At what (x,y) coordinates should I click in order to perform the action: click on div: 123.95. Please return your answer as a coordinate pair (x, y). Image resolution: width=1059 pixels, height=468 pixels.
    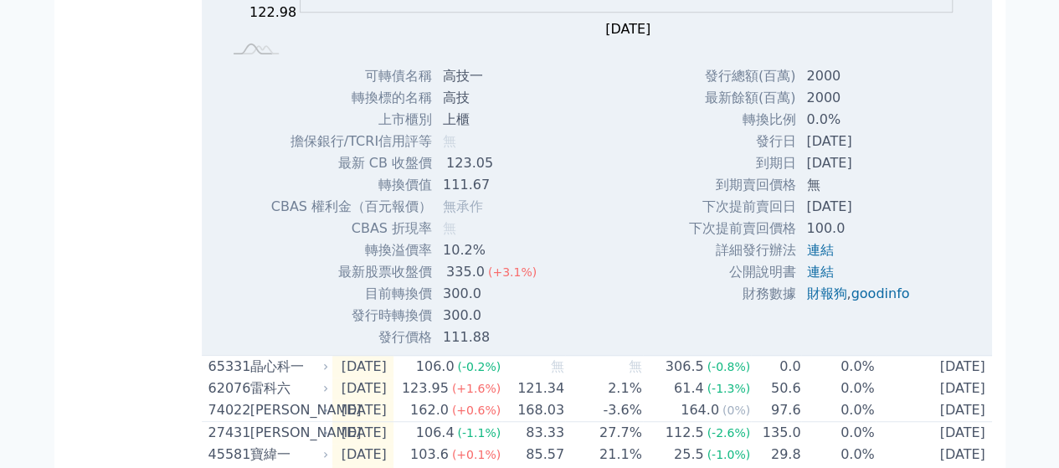
    Looking at the image, I should click on (425, 388).